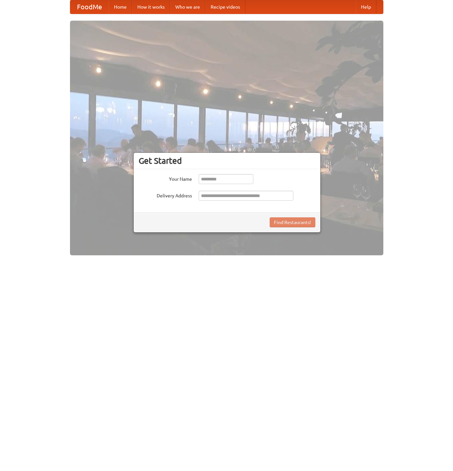 Image resolution: width=453 pixels, height=471 pixels. Describe the element at coordinates (292, 223) in the screenshot. I see `button: Find Restaurants!` at that location.